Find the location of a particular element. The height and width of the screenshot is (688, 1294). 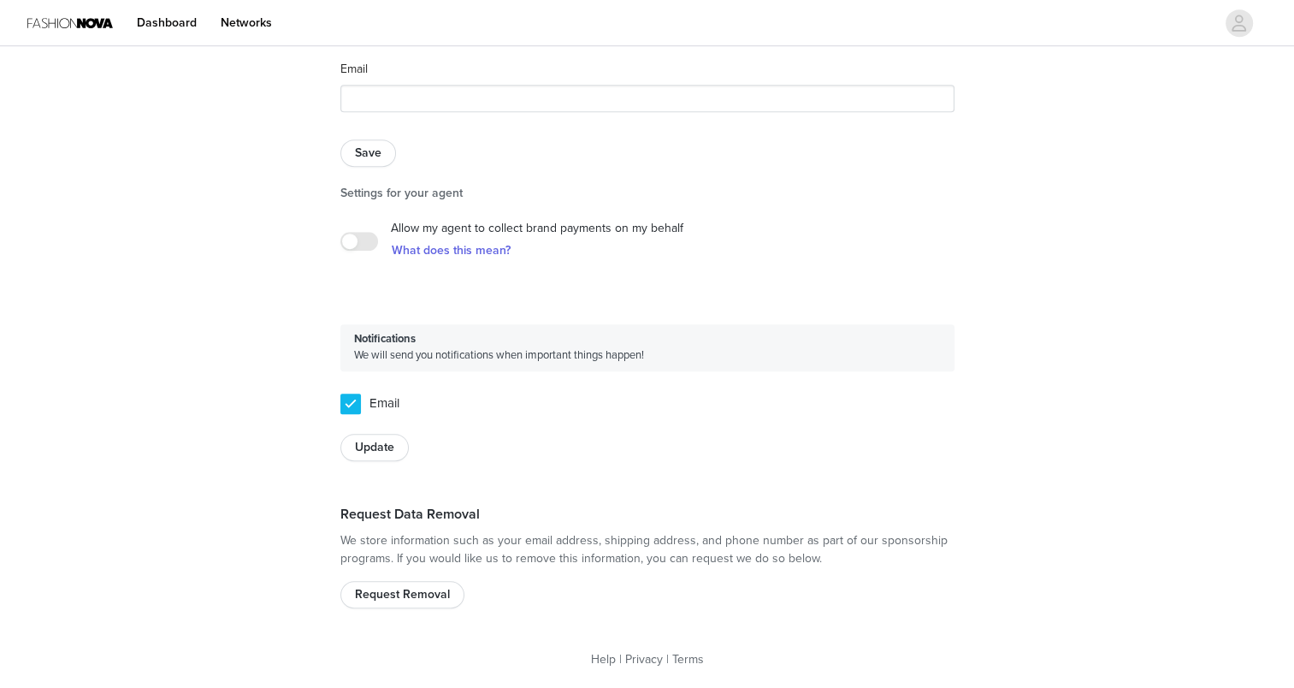

p: Settings for your agent is located at coordinates (647, 192).